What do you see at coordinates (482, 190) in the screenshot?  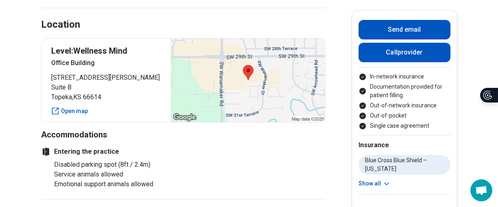 I see `div: Open chat` at bounding box center [482, 190].